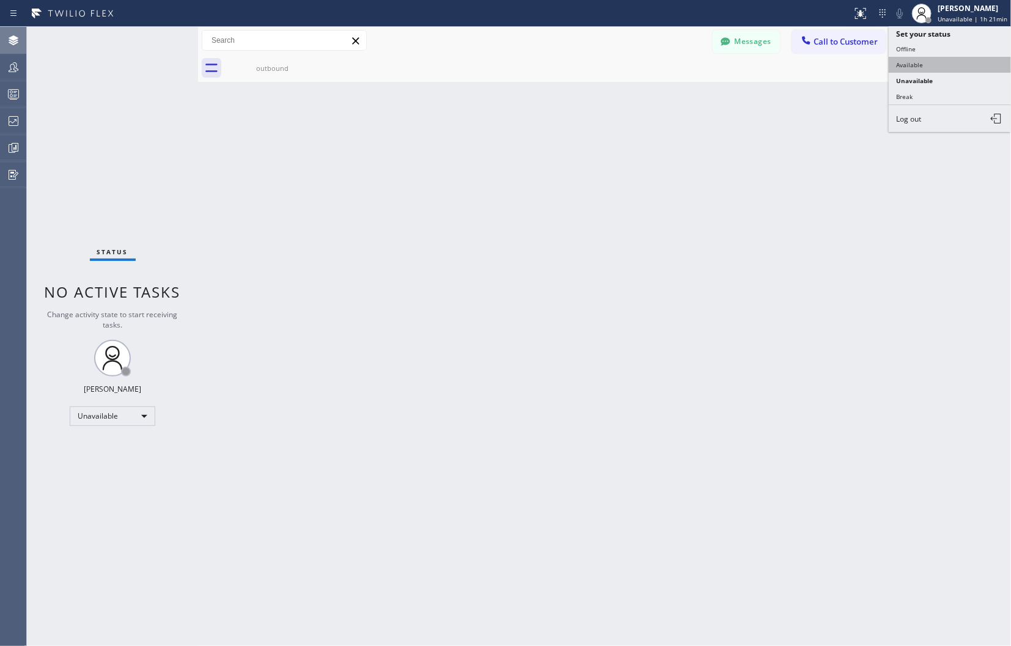 The width and height of the screenshot is (1011, 646). What do you see at coordinates (900, 13) in the screenshot?
I see `button: Mute` at bounding box center [900, 13].